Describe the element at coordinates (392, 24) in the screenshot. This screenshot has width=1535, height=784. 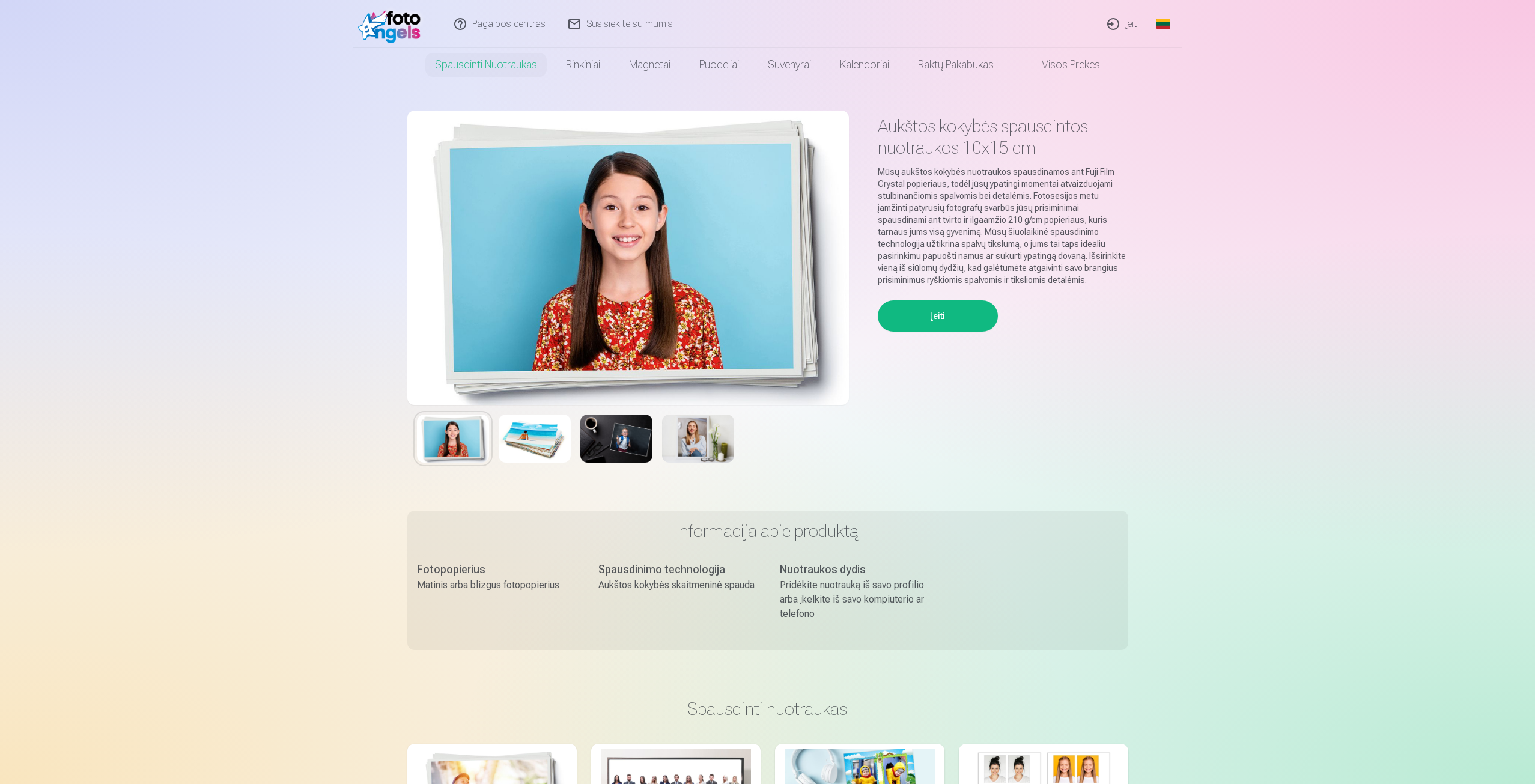
I see `img: /fa2` at that location.